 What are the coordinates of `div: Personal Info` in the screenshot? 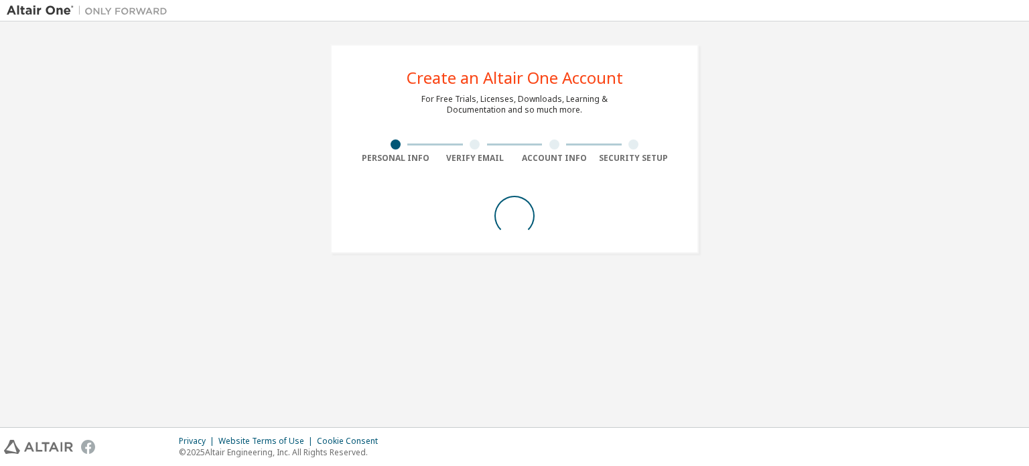 It's located at (395, 158).